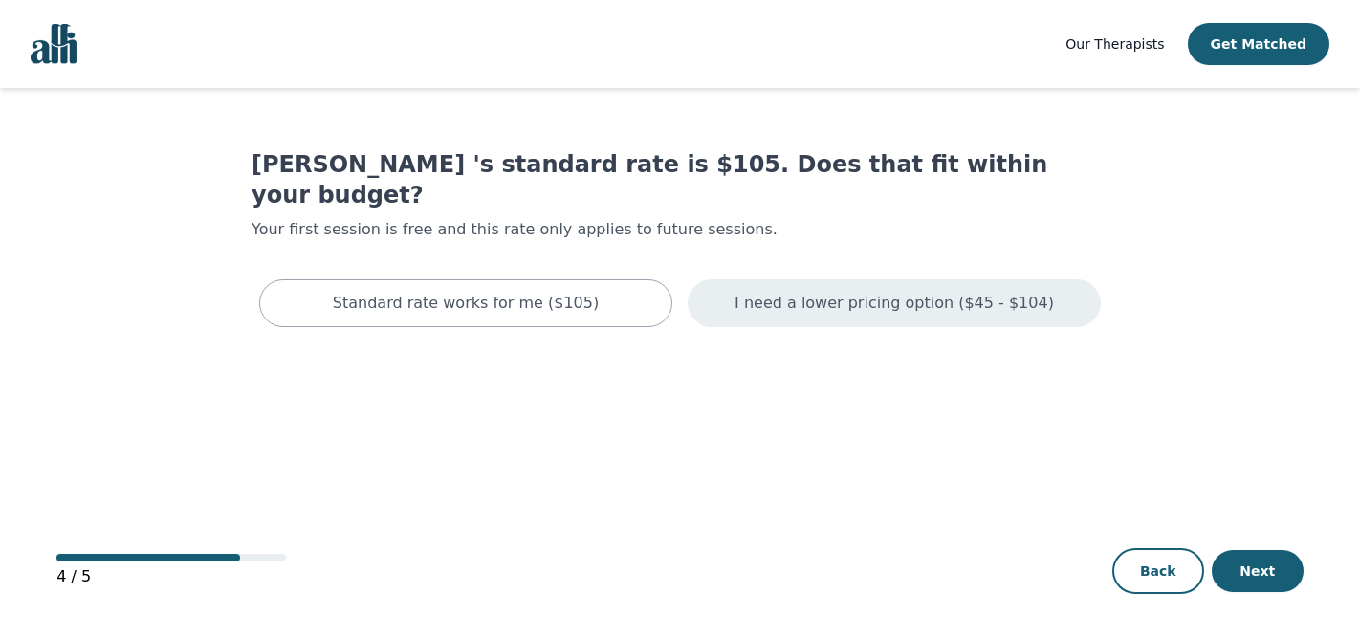 The width and height of the screenshot is (1360, 638). Describe the element at coordinates (680, 229) in the screenshot. I see `p: Your first session is free and this rate only applies to future sessions.` at that location.